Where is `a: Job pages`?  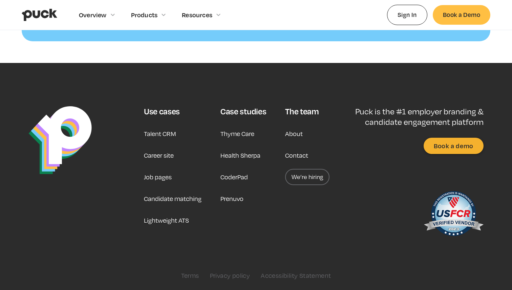
a: Job pages is located at coordinates (158, 177).